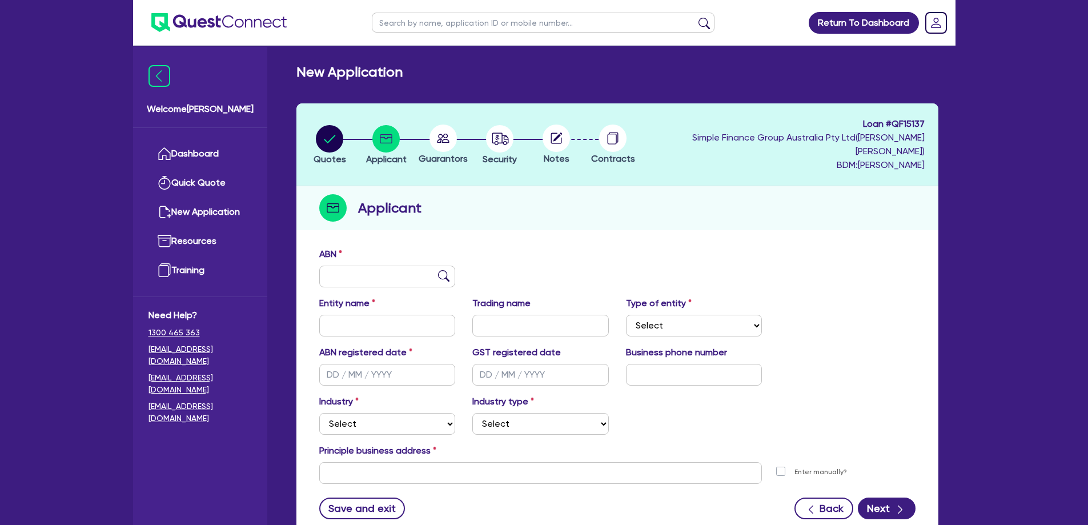 The width and height of the screenshot is (1088, 525). What do you see at coordinates (820, 472) in the screenshot?
I see `label: Enter manually?` at bounding box center [820, 472].